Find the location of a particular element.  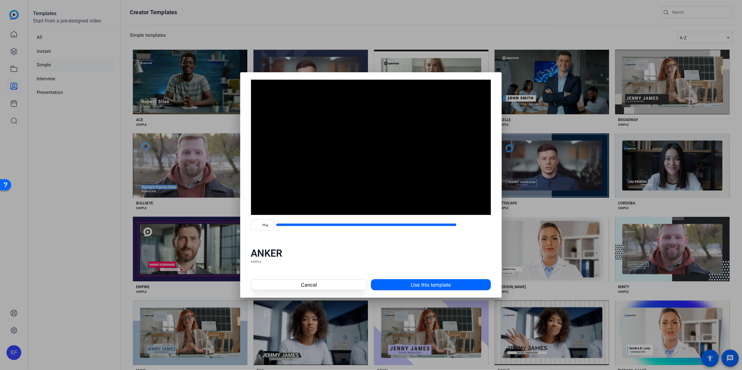

span: Use this template is located at coordinates (431, 284).